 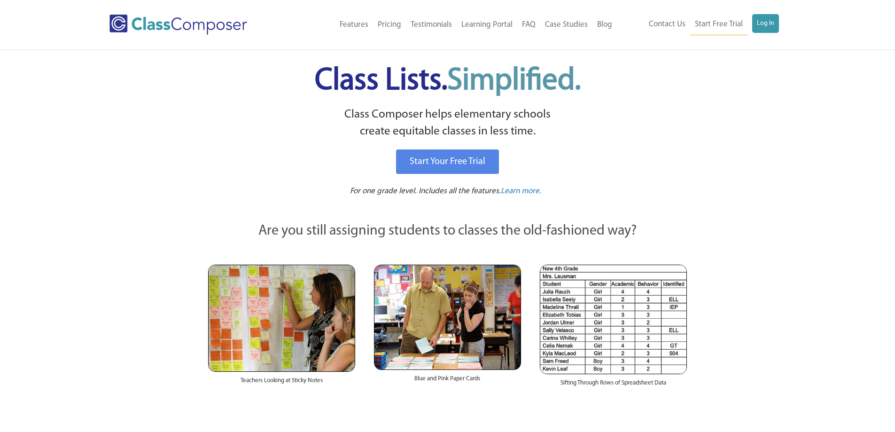 I want to click on a: Start Your Free Trial, so click(x=447, y=162).